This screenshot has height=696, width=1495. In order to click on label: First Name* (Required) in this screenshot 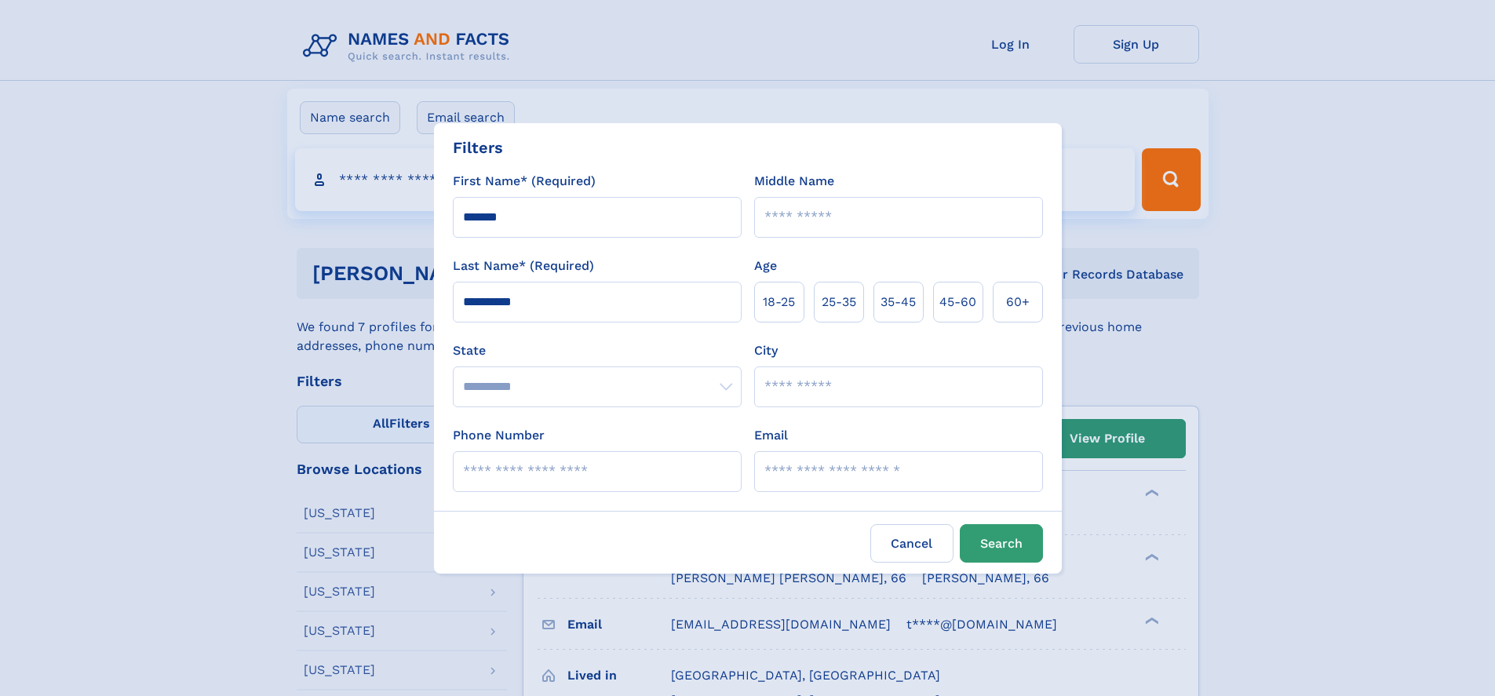, I will do `click(524, 181)`.